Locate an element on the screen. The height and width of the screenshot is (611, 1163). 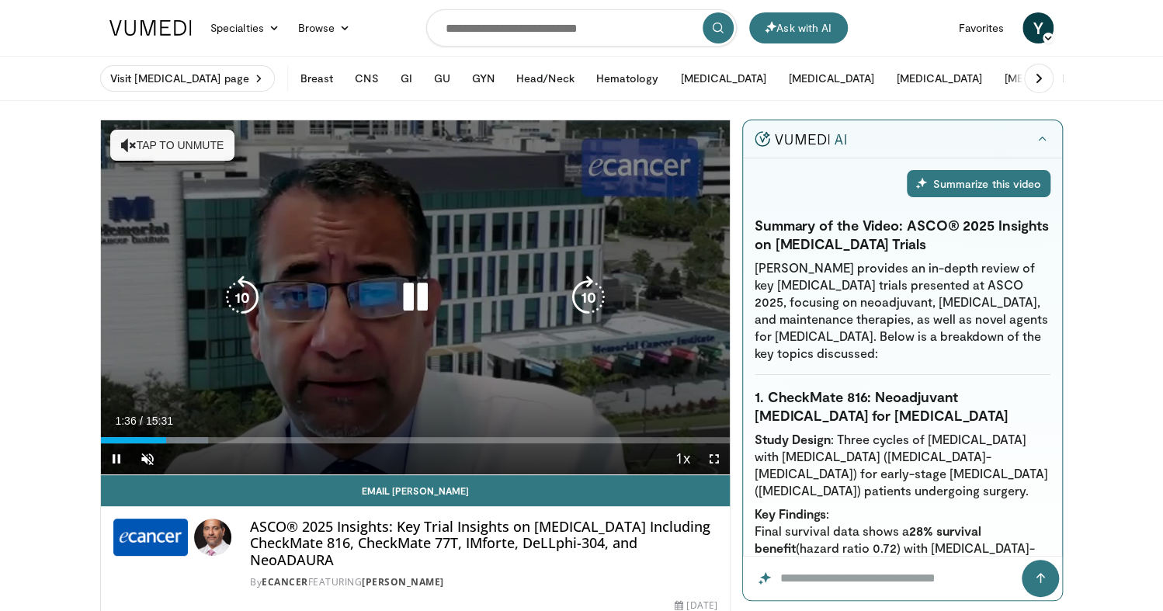
button: Tap to unmute is located at coordinates (172, 145).